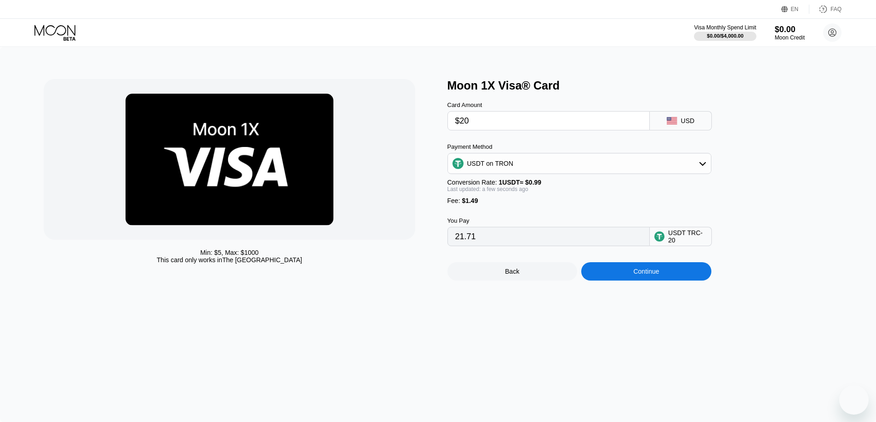  Describe the element at coordinates (520, 183) in the screenshot. I see `span: 1 USDT ≈ $0.99` at that location.